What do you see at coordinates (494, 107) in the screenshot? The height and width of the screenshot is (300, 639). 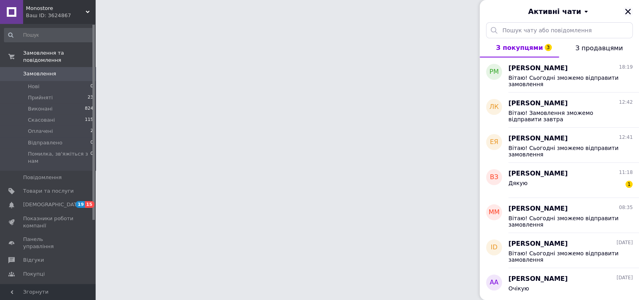 I see `span: ЛК` at bounding box center [494, 107].